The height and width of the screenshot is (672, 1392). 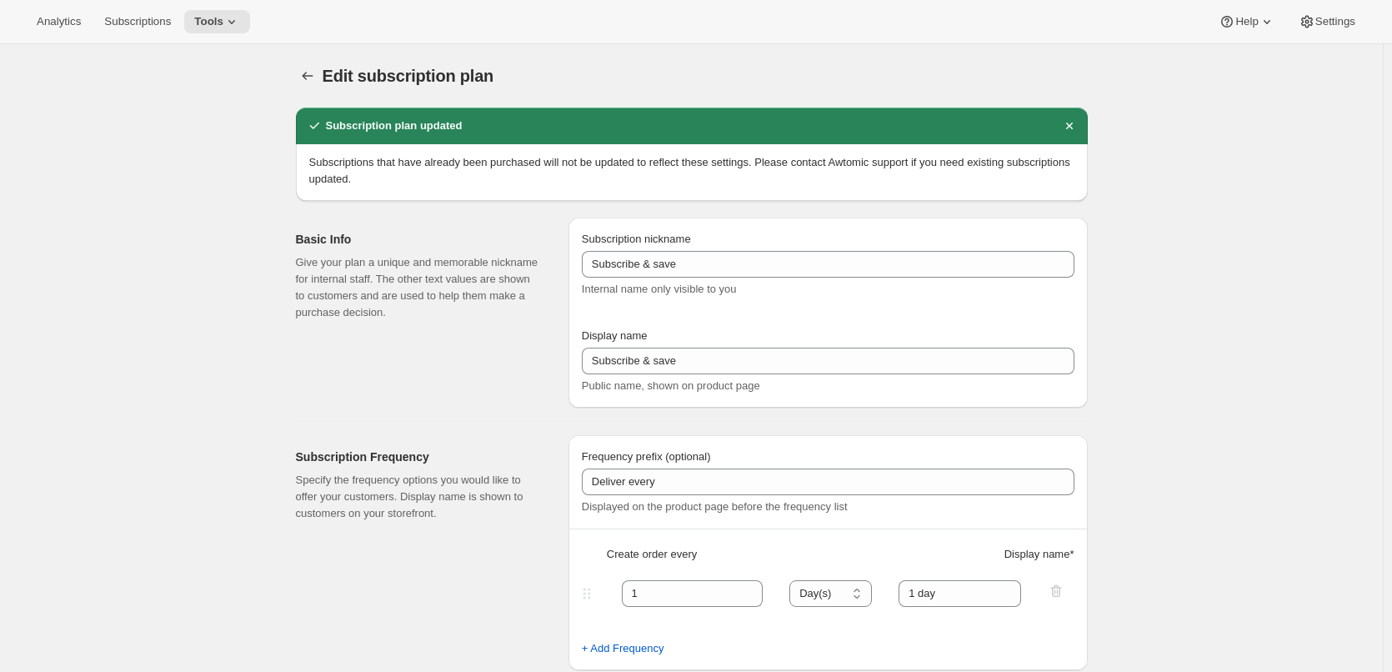 What do you see at coordinates (58, 22) in the screenshot?
I see `span: Analytics` at bounding box center [58, 22].